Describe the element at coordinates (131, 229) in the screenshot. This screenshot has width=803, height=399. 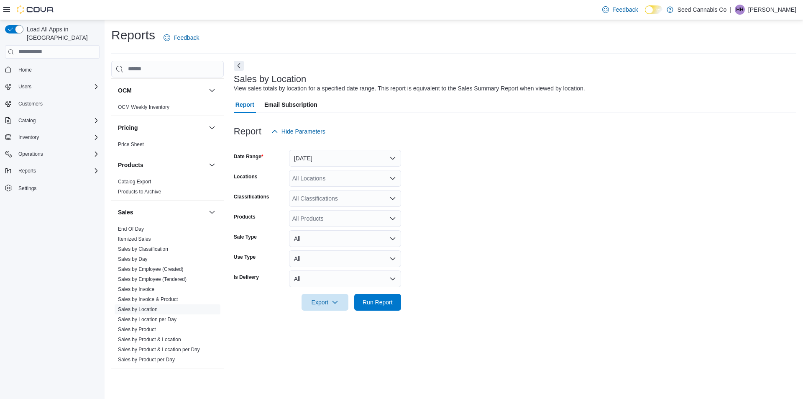
I see `span: End Of Day` at that location.